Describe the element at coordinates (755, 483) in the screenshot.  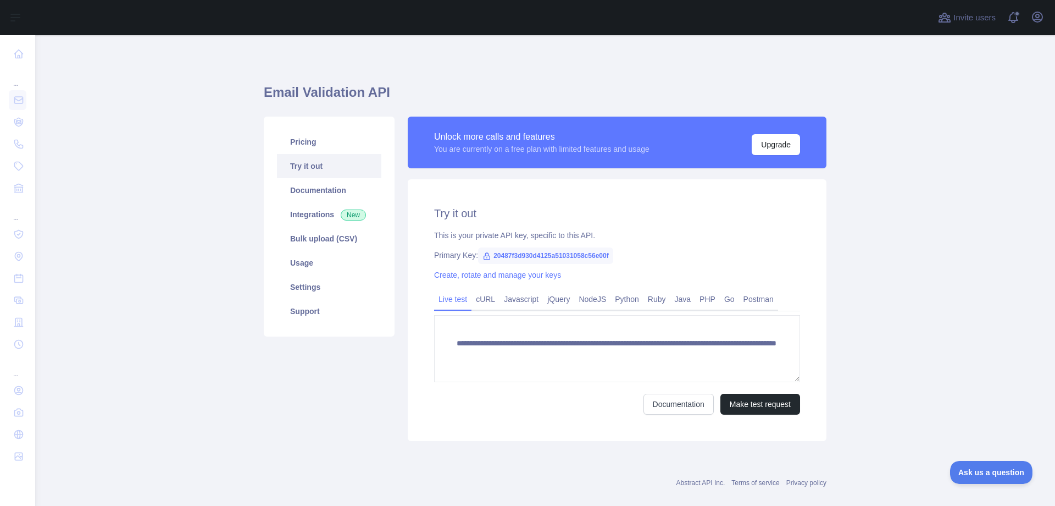
I see `a: Terms of service` at that location.